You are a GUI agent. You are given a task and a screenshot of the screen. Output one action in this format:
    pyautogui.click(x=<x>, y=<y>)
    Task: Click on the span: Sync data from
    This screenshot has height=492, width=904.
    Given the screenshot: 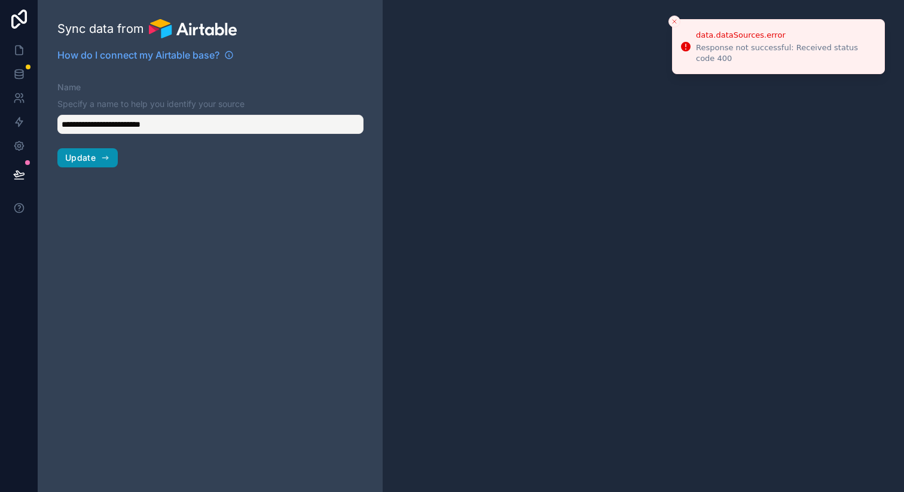 What is the action you would take?
    pyautogui.click(x=100, y=29)
    